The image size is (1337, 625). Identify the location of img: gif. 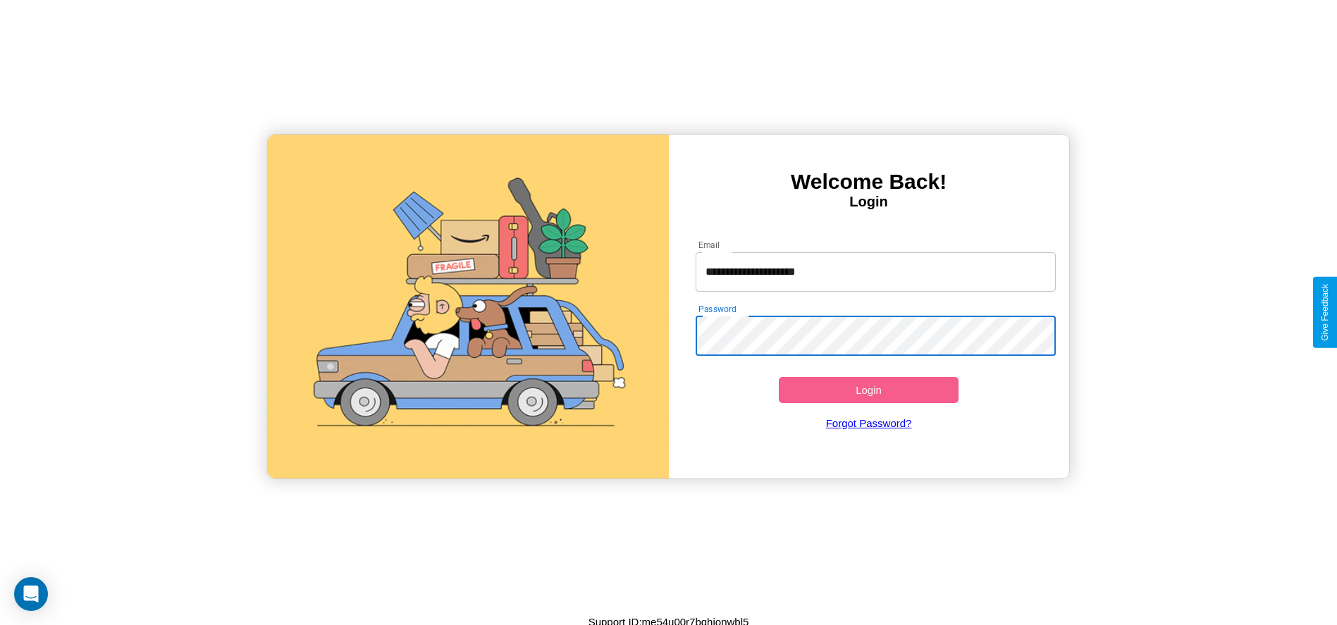
(468, 307).